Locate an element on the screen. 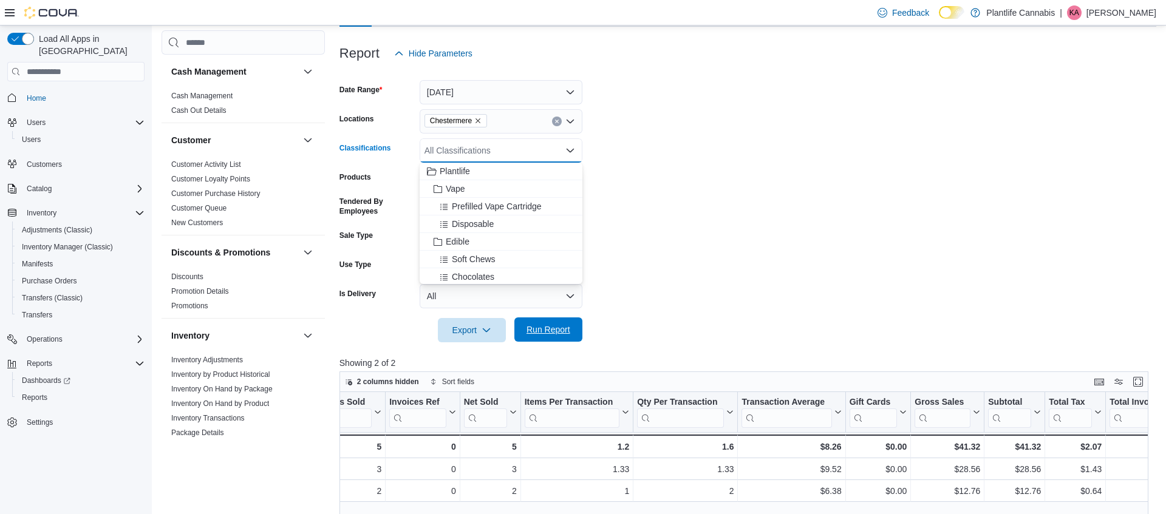 The height and width of the screenshot is (514, 1166). a: Manifests is located at coordinates (37, 264).